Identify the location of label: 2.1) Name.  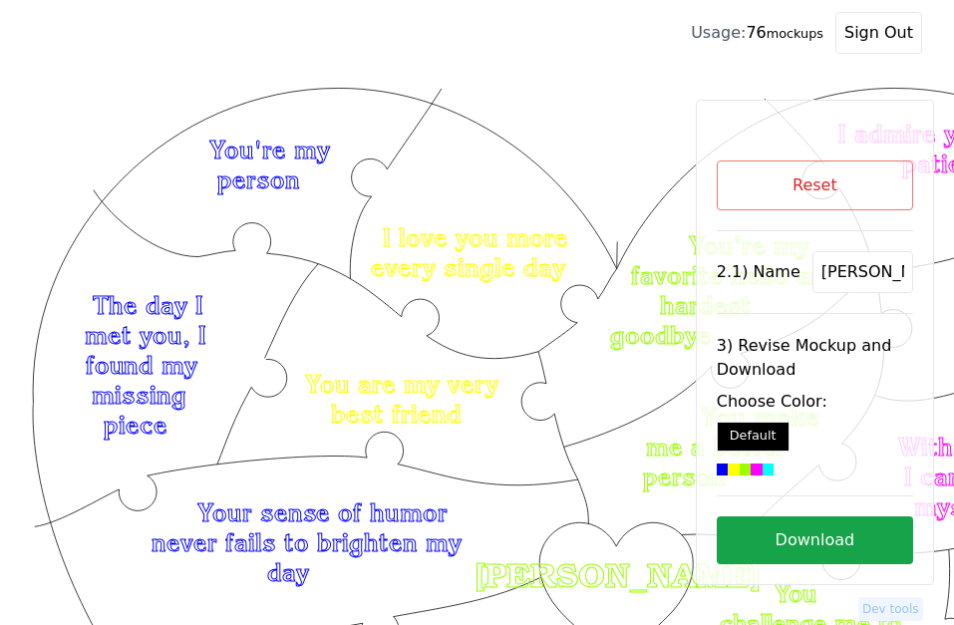
(758, 272).